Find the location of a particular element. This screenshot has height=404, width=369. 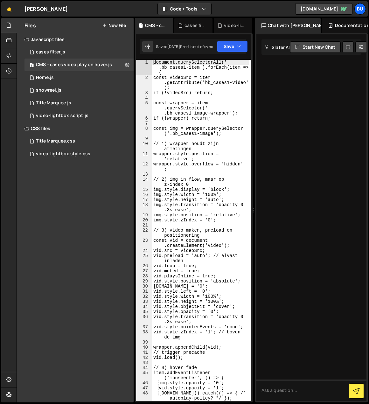

div: Home.js is located at coordinates (45, 78).